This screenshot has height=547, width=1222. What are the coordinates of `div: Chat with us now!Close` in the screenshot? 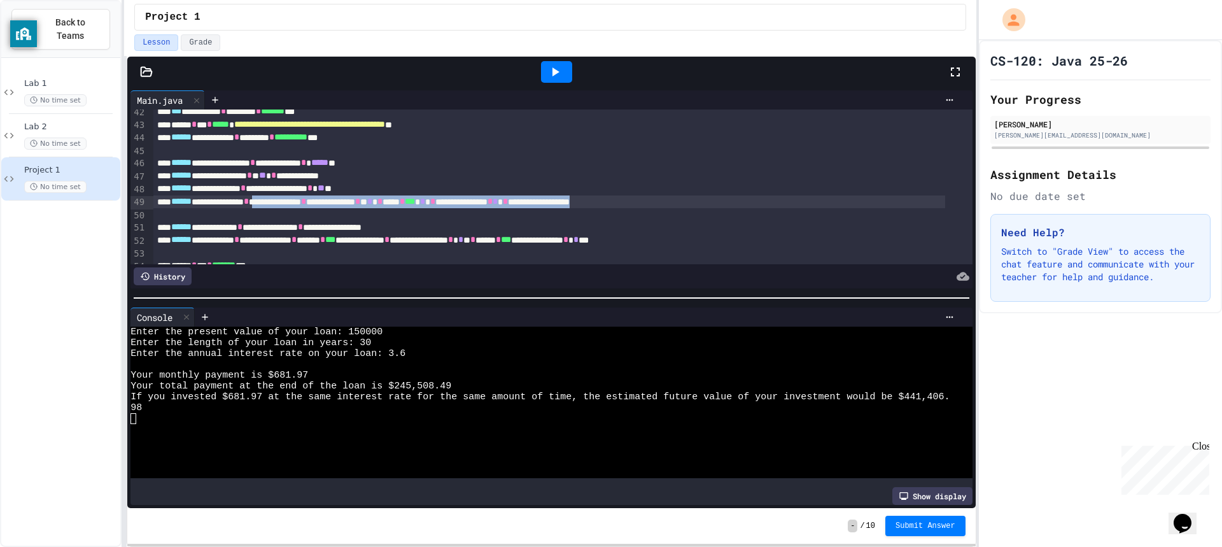 It's located at (46, 43).